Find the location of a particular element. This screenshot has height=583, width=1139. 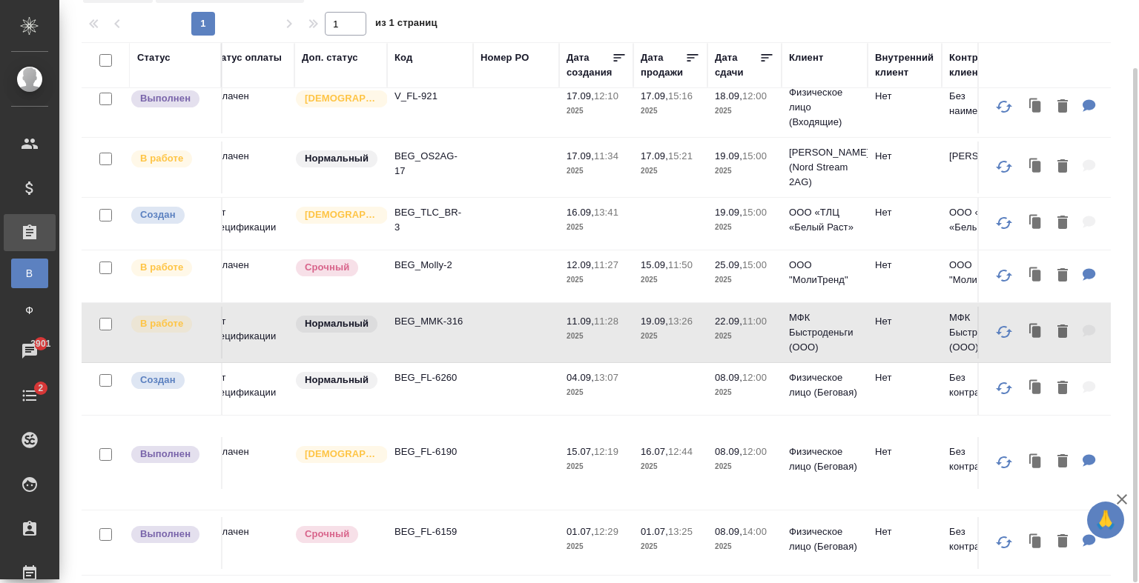

p: 25.09, is located at coordinates (728, 265).